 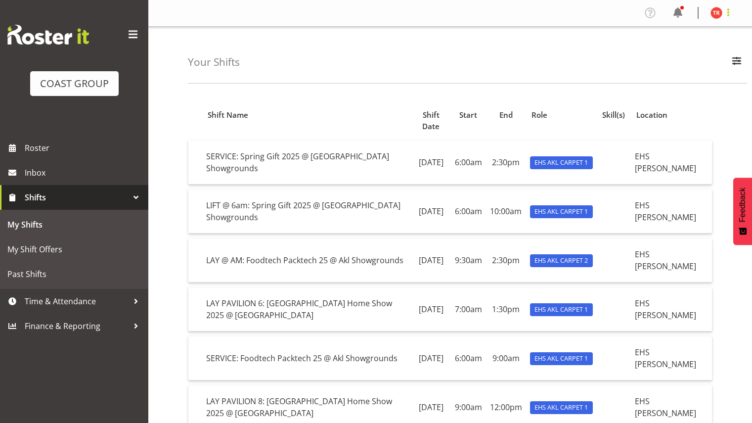 I want to click on td: 10:00am, so click(x=506, y=211).